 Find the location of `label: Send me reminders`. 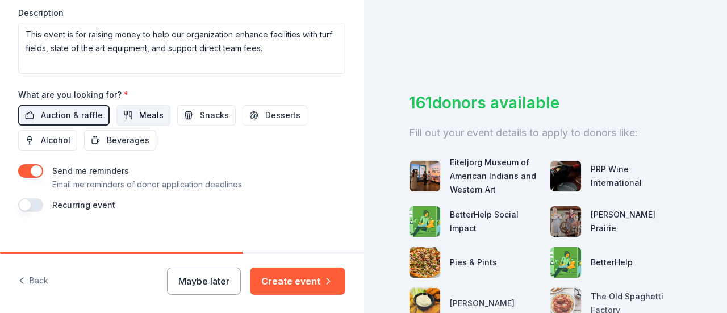

label: Send me reminders is located at coordinates (90, 170).